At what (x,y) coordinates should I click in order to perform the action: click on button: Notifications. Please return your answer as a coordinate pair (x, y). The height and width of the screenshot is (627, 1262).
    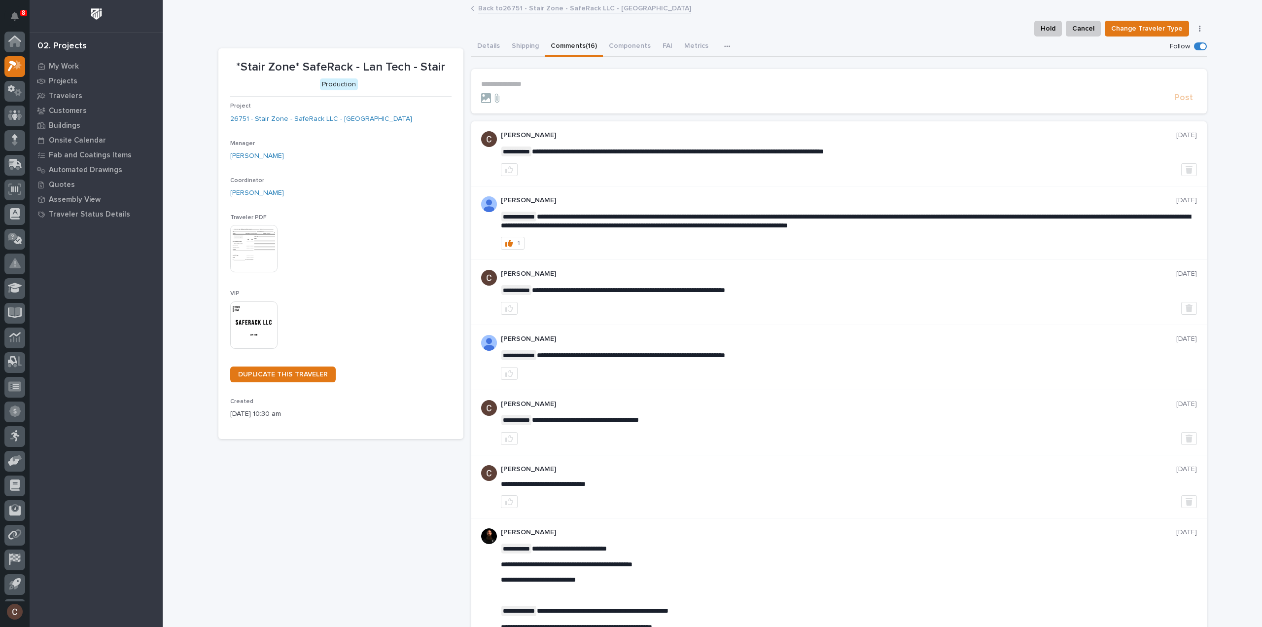
    Looking at the image, I should click on (15, 16).